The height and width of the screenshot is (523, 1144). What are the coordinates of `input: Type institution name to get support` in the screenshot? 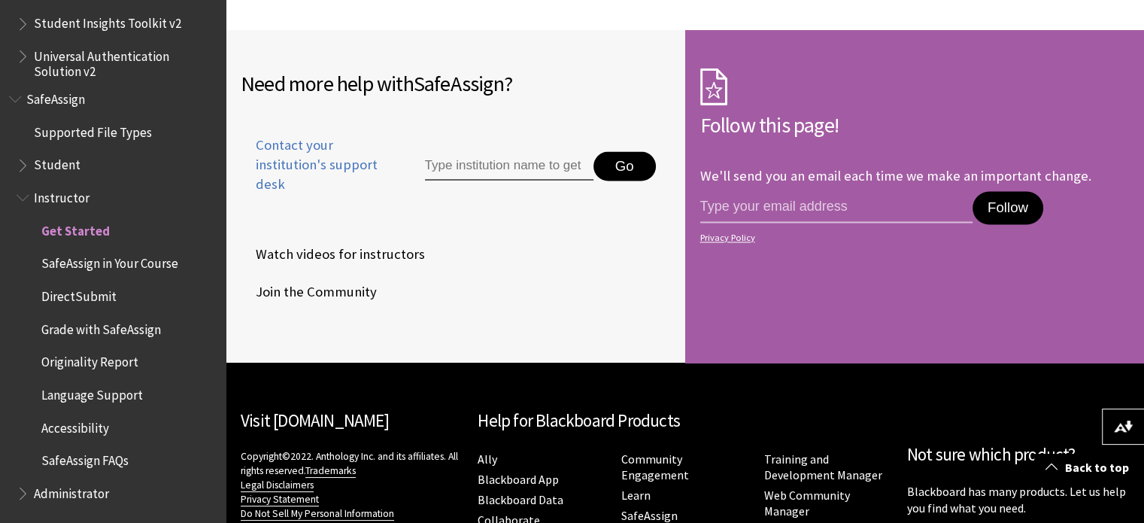 It's located at (509, 166).